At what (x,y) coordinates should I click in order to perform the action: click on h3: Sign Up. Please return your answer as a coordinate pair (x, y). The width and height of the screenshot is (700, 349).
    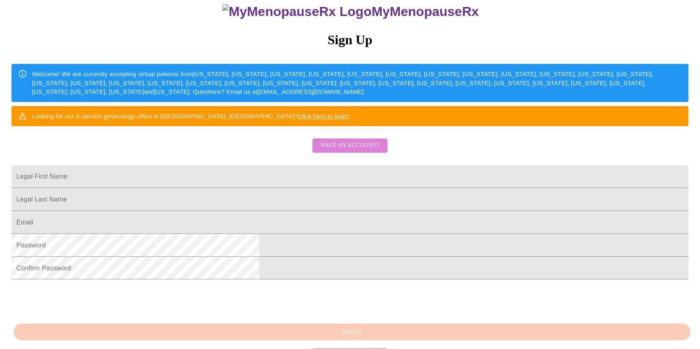
    Looking at the image, I should click on (350, 40).